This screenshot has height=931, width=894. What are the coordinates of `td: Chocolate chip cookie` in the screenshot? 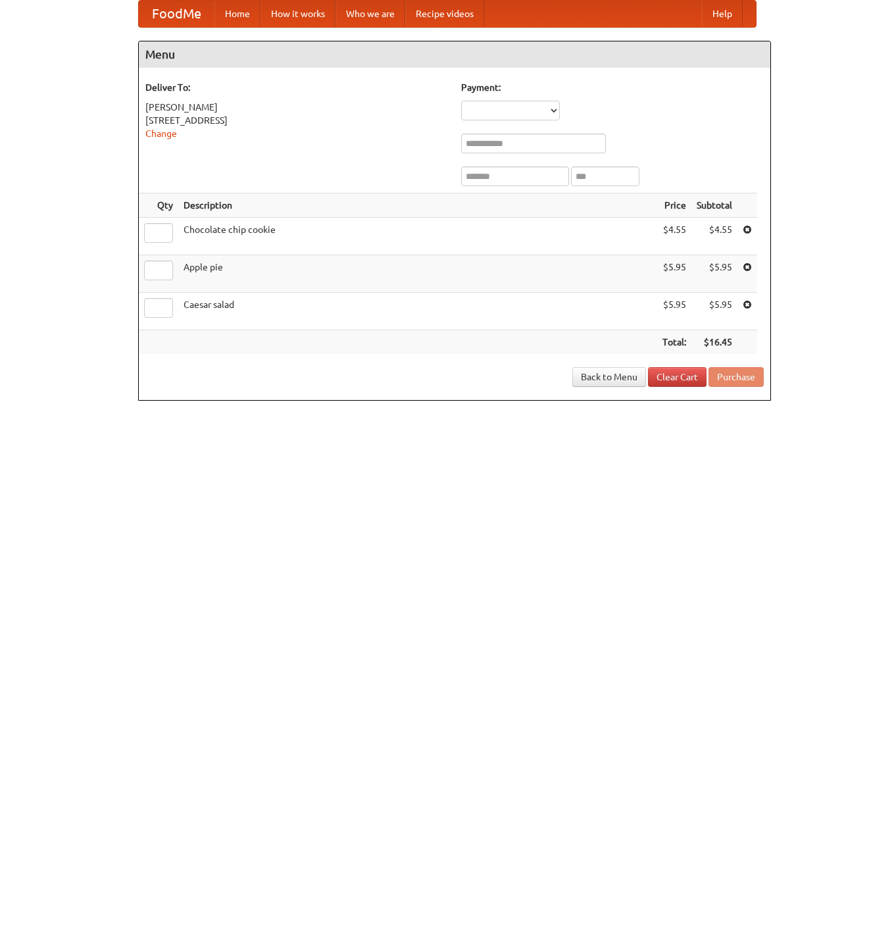 It's located at (418, 236).